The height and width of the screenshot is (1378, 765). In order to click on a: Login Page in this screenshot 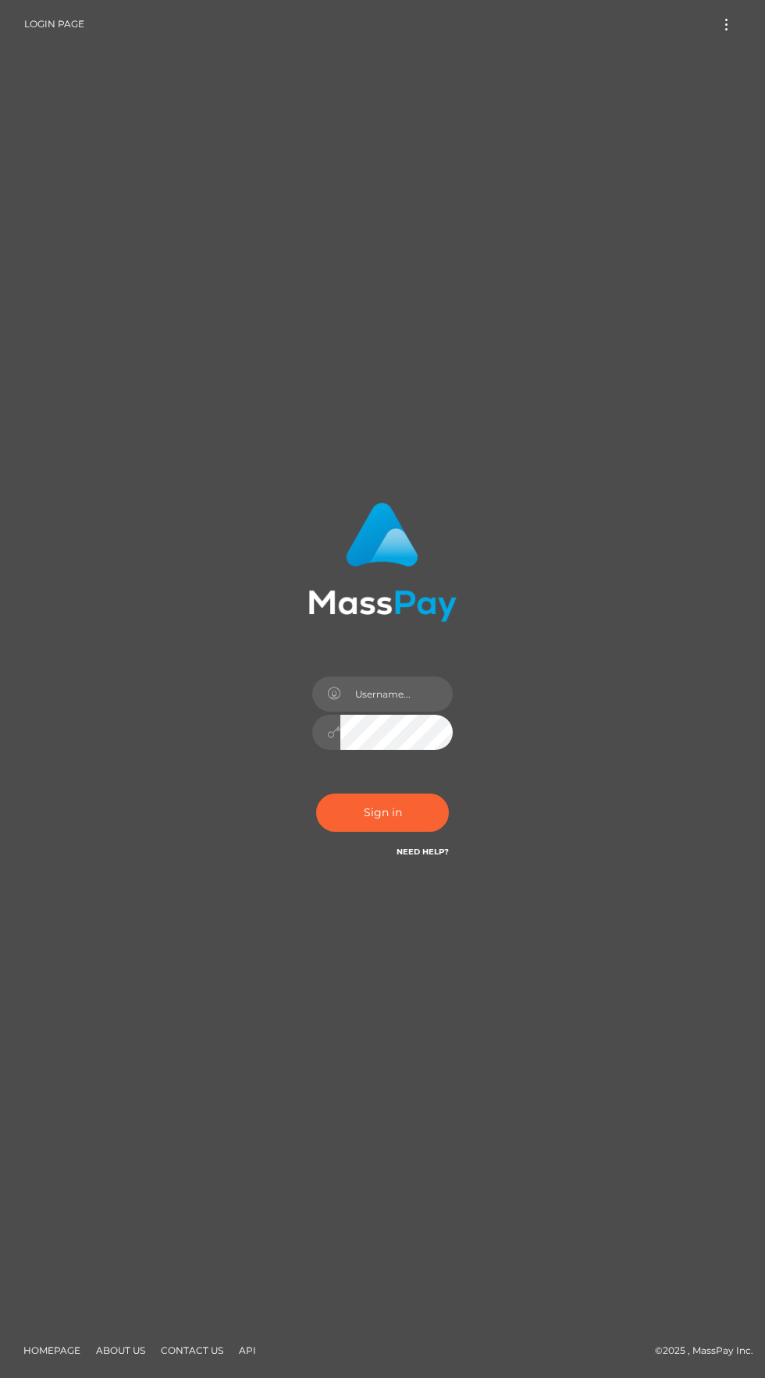, I will do `click(54, 24)`.